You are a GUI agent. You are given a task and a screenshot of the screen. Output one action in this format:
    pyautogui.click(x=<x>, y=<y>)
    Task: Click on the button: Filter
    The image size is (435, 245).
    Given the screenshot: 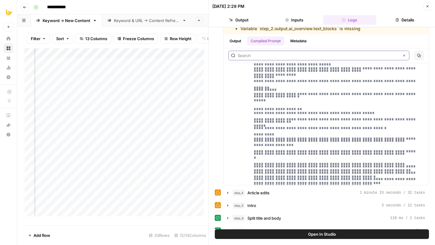 What is the action you would take?
    pyautogui.click(x=38, y=39)
    